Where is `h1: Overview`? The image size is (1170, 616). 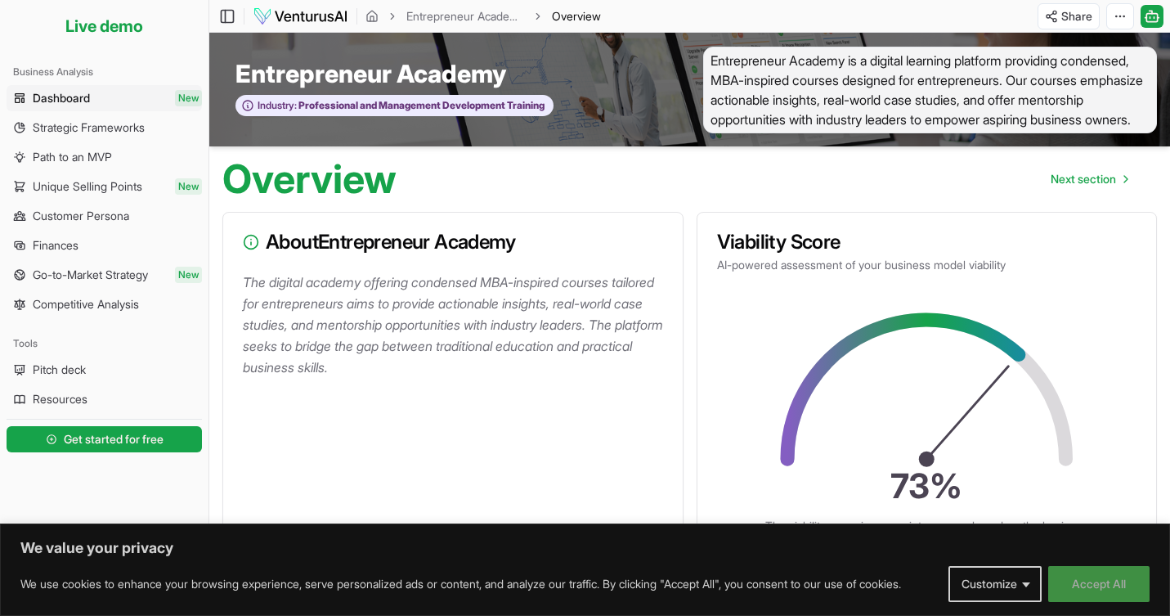
h1: Overview is located at coordinates (309, 179).